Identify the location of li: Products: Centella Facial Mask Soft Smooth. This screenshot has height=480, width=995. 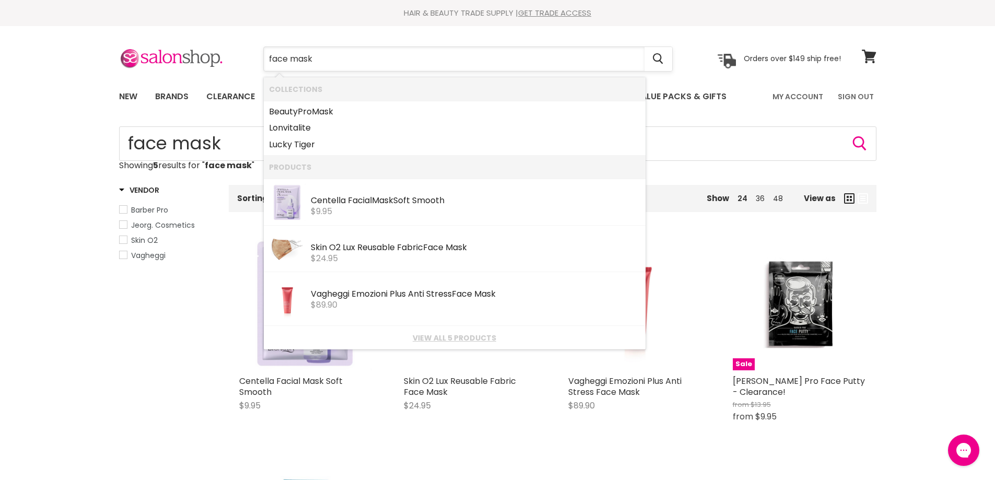
(455, 202).